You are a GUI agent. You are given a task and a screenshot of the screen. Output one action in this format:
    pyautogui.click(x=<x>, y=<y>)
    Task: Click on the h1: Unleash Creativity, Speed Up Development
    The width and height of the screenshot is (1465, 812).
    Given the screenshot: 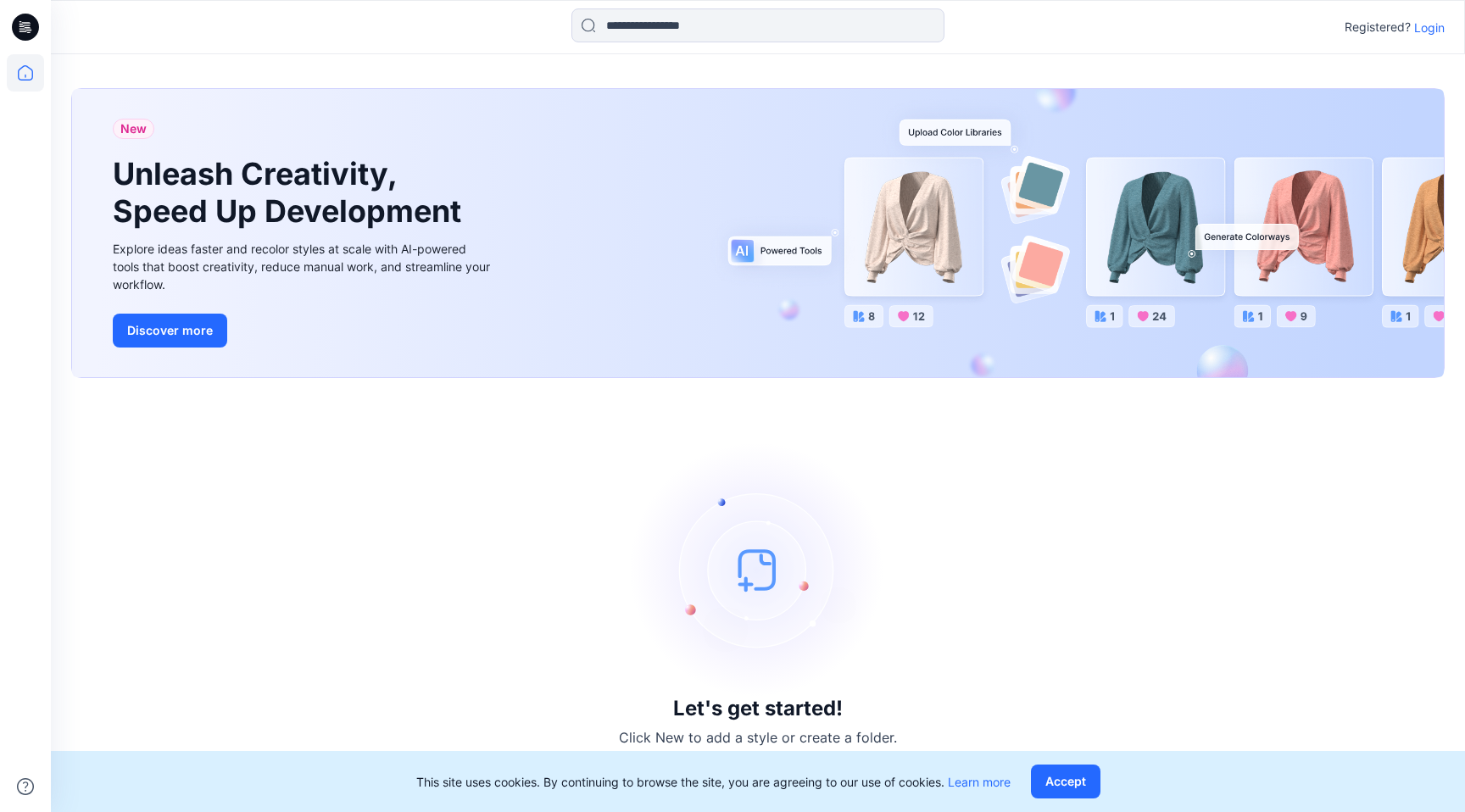 What is the action you would take?
    pyautogui.click(x=291, y=192)
    